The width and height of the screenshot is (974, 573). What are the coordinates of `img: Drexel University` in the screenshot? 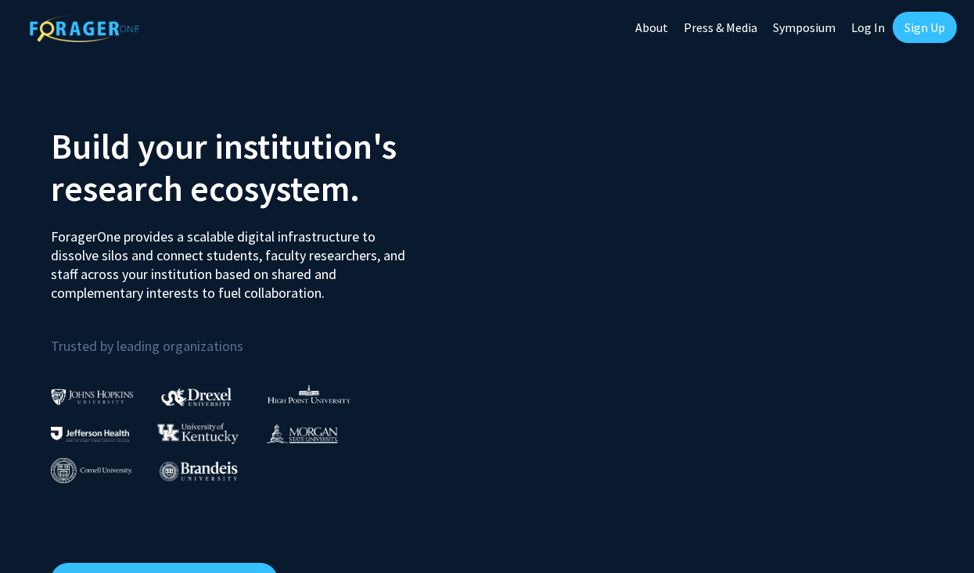 It's located at (196, 397).